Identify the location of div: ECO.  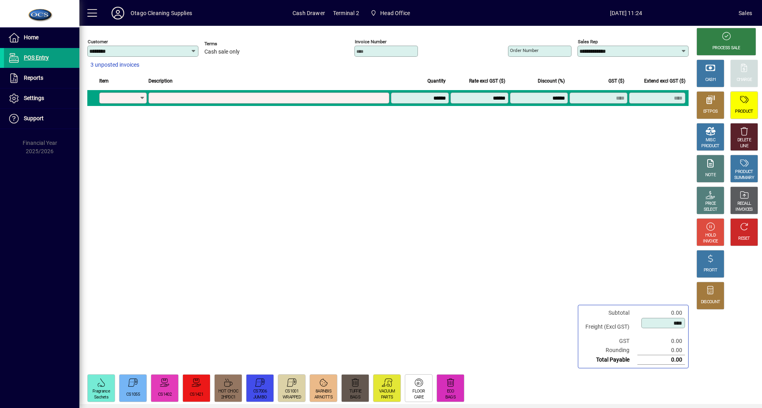
(450, 391).